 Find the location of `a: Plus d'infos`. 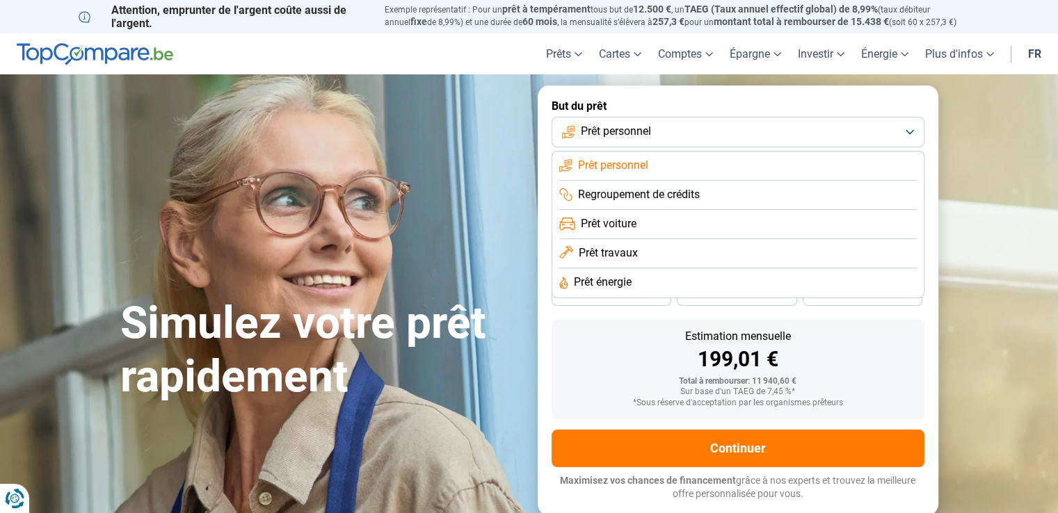

a: Plus d'infos is located at coordinates (959, 54).